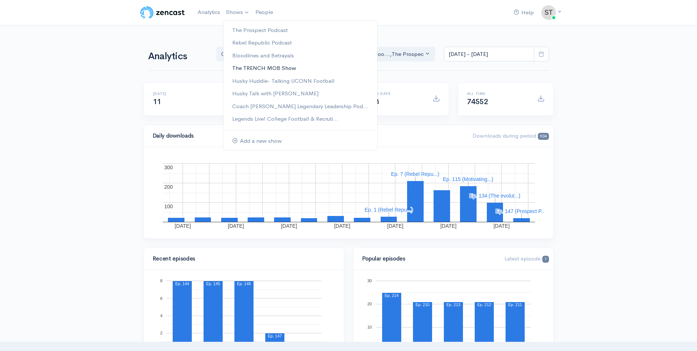  What do you see at coordinates (300, 119) in the screenshot?
I see `a: Legends Live! College Football & Recruti...` at bounding box center [300, 119].